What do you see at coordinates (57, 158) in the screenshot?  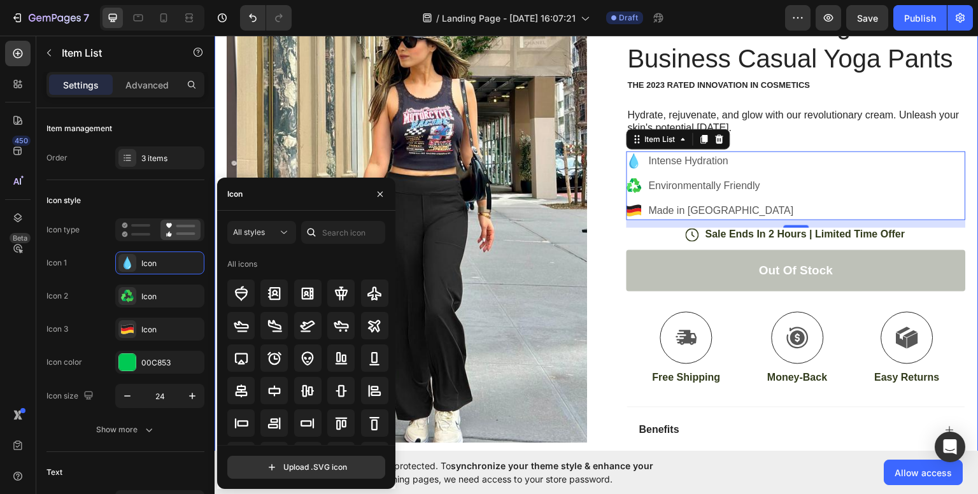 I see `div: Order` at bounding box center [57, 158].